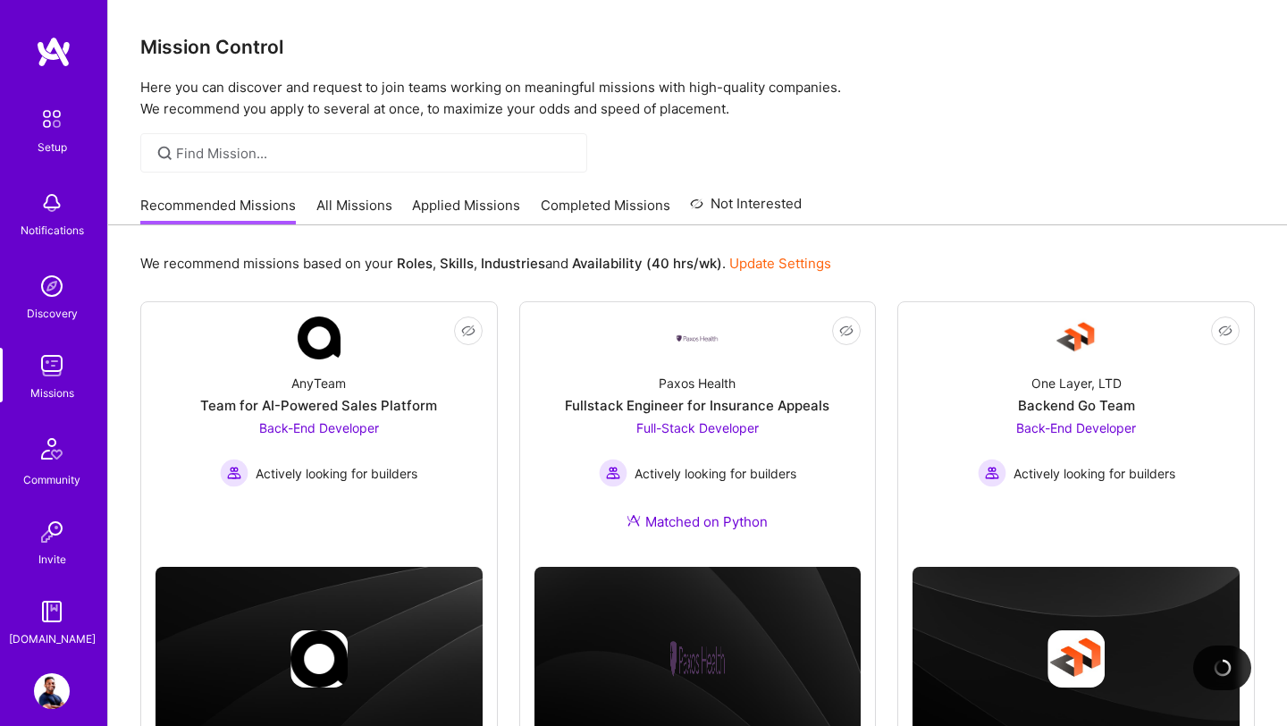  Describe the element at coordinates (52, 147) in the screenshot. I see `div: Setup` at that location.